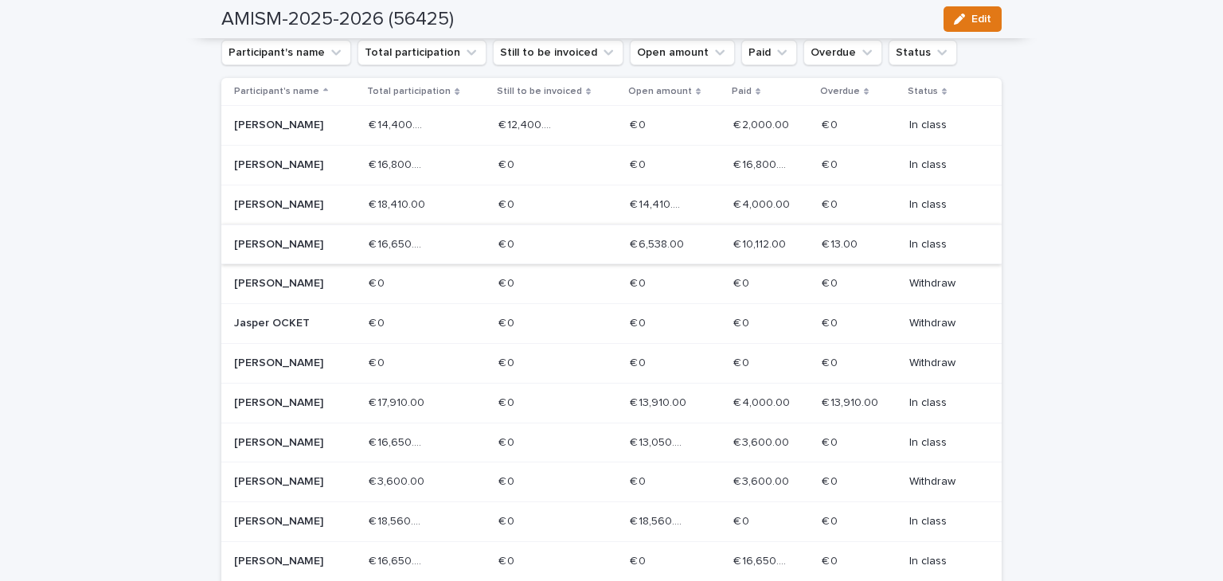 Image resolution: width=1223 pixels, height=581 pixels. Describe the element at coordinates (398, 123) in the screenshot. I see `p: € 14,400.00` at that location.